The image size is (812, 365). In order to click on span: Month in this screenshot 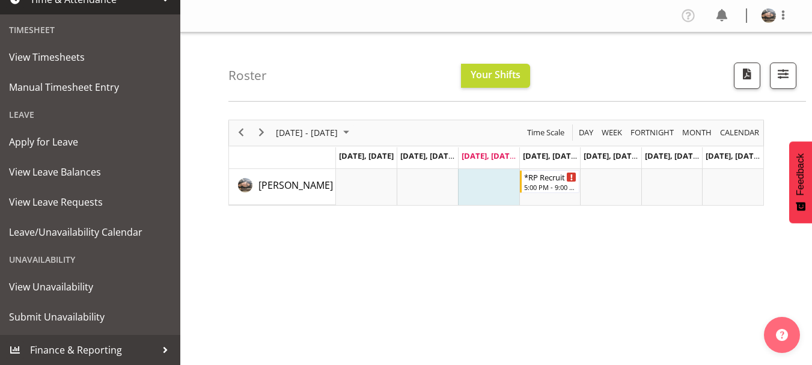, I will do `click(697, 132)`.